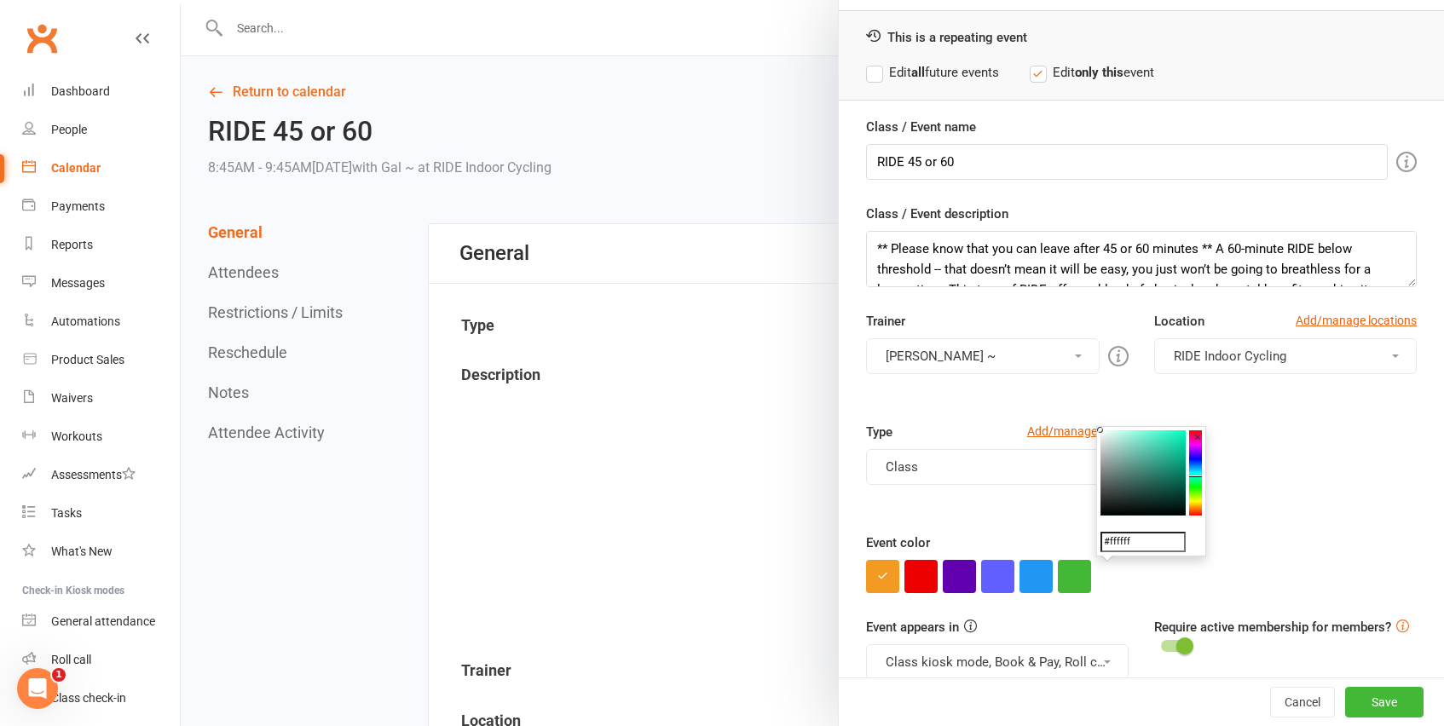  What do you see at coordinates (101, 245) in the screenshot?
I see `a: Reports` at bounding box center [101, 245].